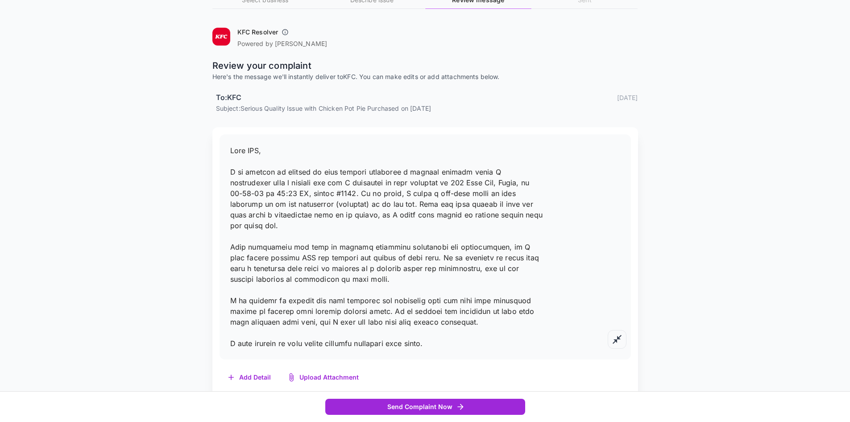  What do you see at coordinates (250, 377) in the screenshot?
I see `button: Add Detail` at bounding box center [250, 377].